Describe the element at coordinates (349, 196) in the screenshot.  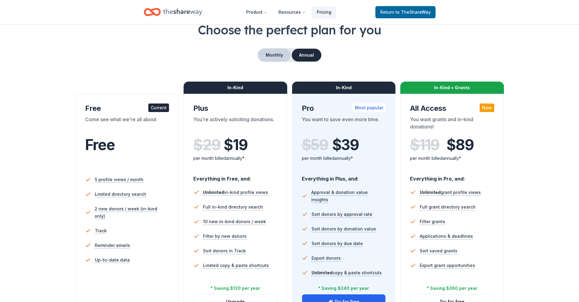
I see `span: Approval & donation value insights` at that location.